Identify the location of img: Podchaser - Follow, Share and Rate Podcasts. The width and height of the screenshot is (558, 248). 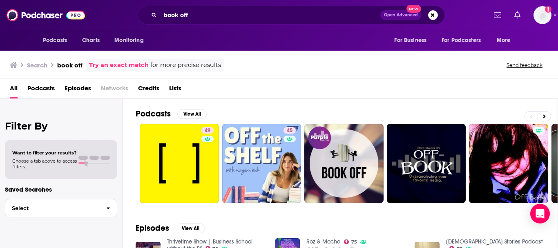
(46, 15).